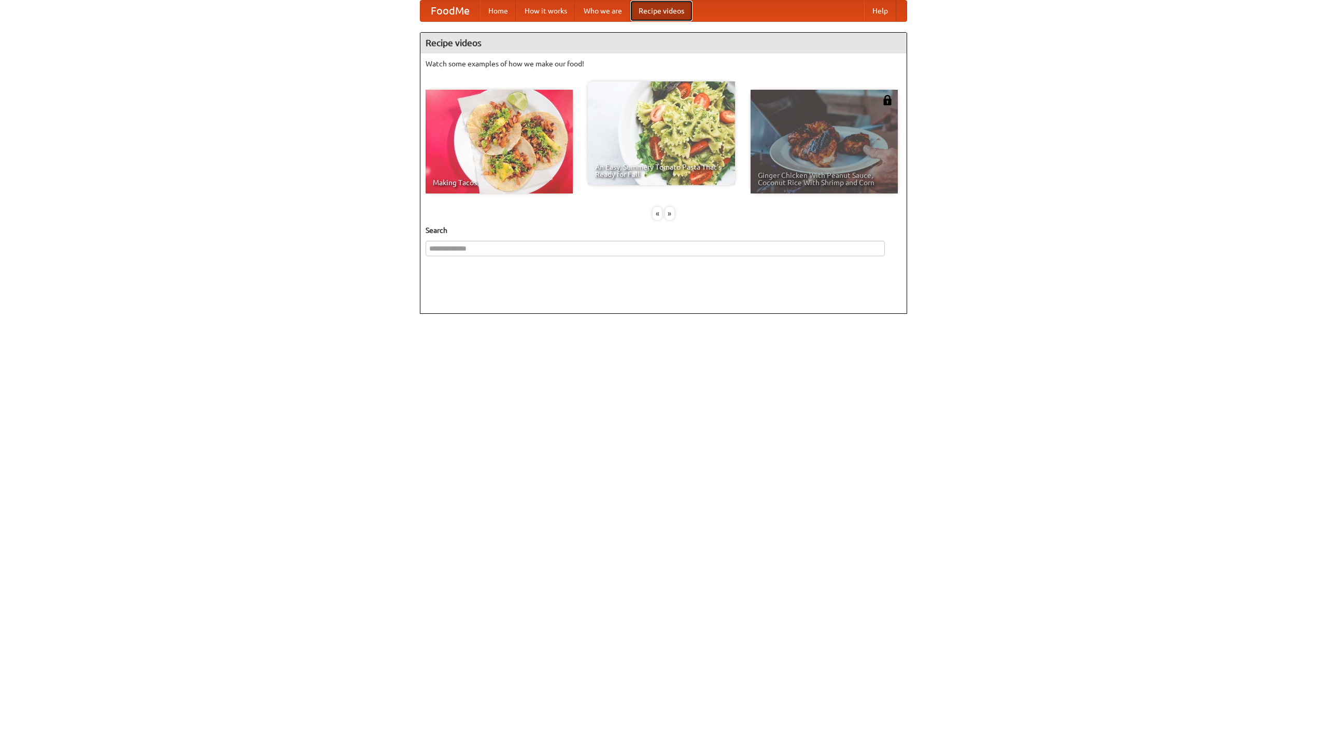 This screenshot has width=1327, height=734. I want to click on span: Making Tacos, so click(499, 182).